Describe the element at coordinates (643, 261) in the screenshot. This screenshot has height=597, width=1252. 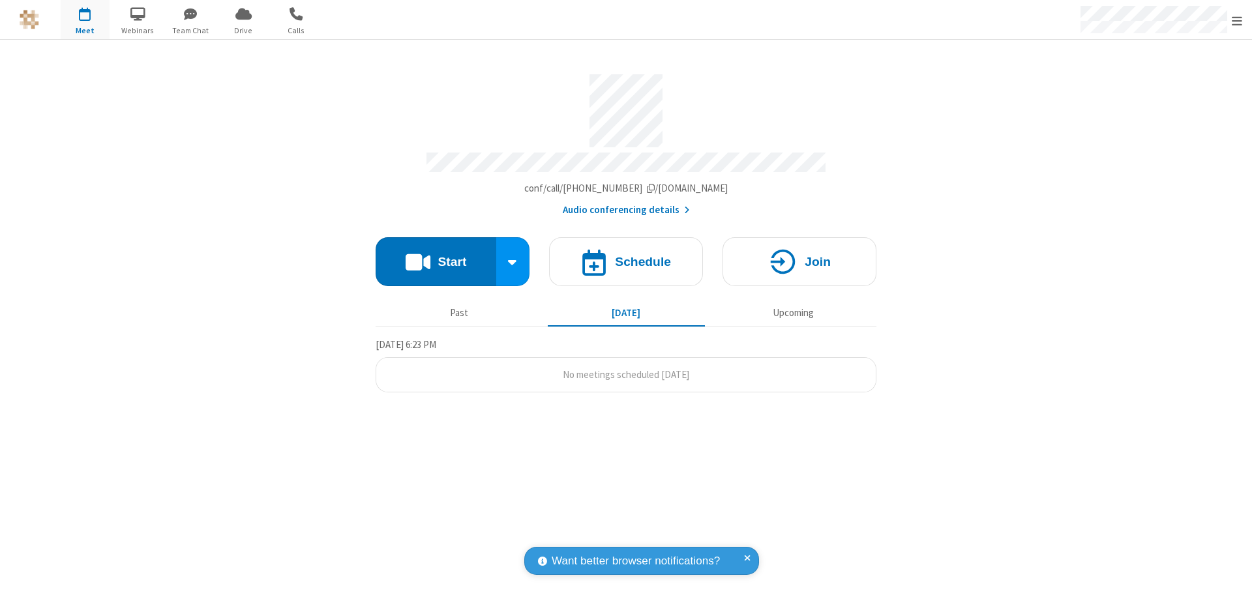
I see `h4: Schedule` at that location.